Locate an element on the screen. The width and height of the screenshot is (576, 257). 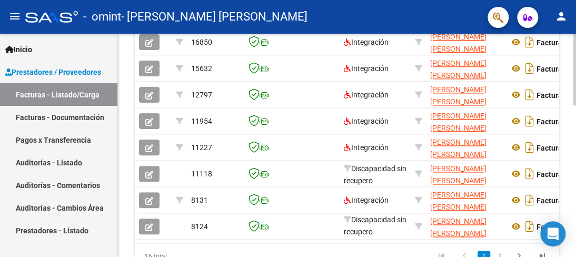
span: Prestadores / Proveedores is located at coordinates (53, 72).